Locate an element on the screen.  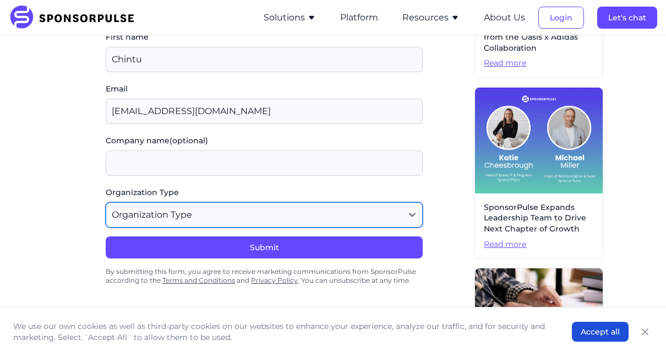
span: Terms and Conditions is located at coordinates (199, 280).